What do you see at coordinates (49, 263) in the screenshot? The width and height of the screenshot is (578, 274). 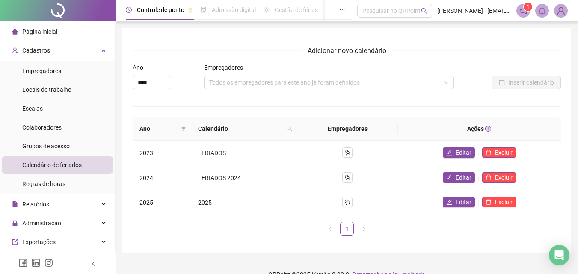 I see `span: instagram` at bounding box center [49, 263].